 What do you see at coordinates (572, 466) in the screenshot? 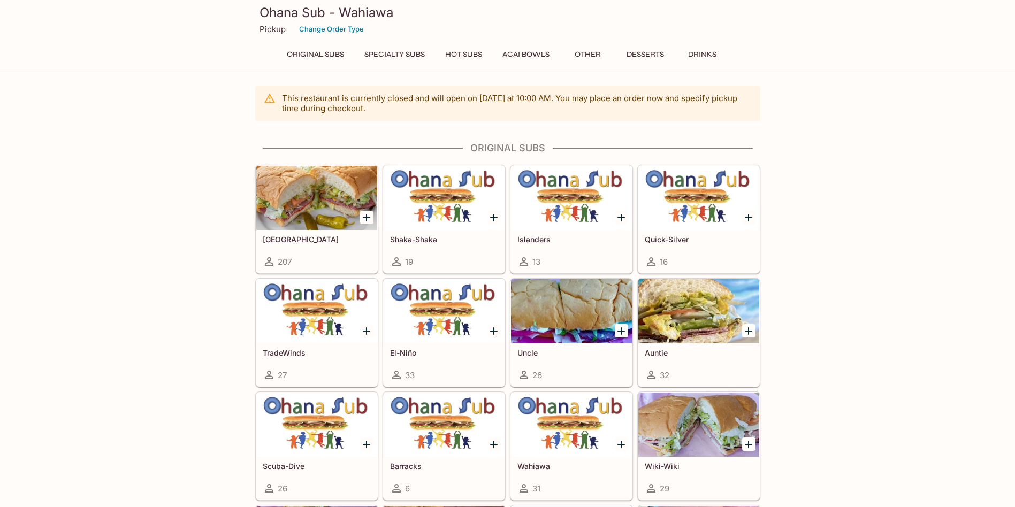
I see `h5: Wahiawa` at bounding box center [572, 466].